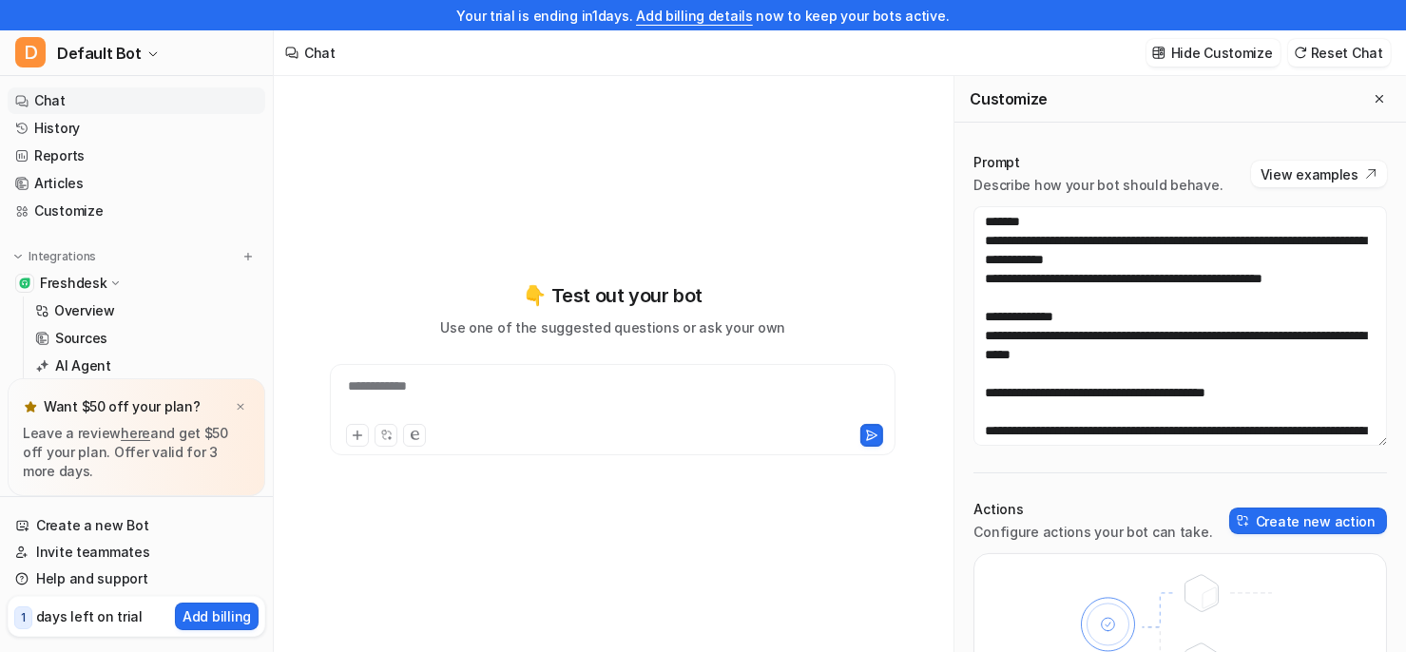 The width and height of the screenshot is (1406, 652). I want to click on a: Chat, so click(136, 101).